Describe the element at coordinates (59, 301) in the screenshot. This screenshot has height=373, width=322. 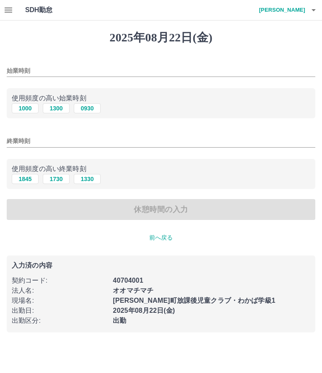
I see `p: 現場名 :` at that location.